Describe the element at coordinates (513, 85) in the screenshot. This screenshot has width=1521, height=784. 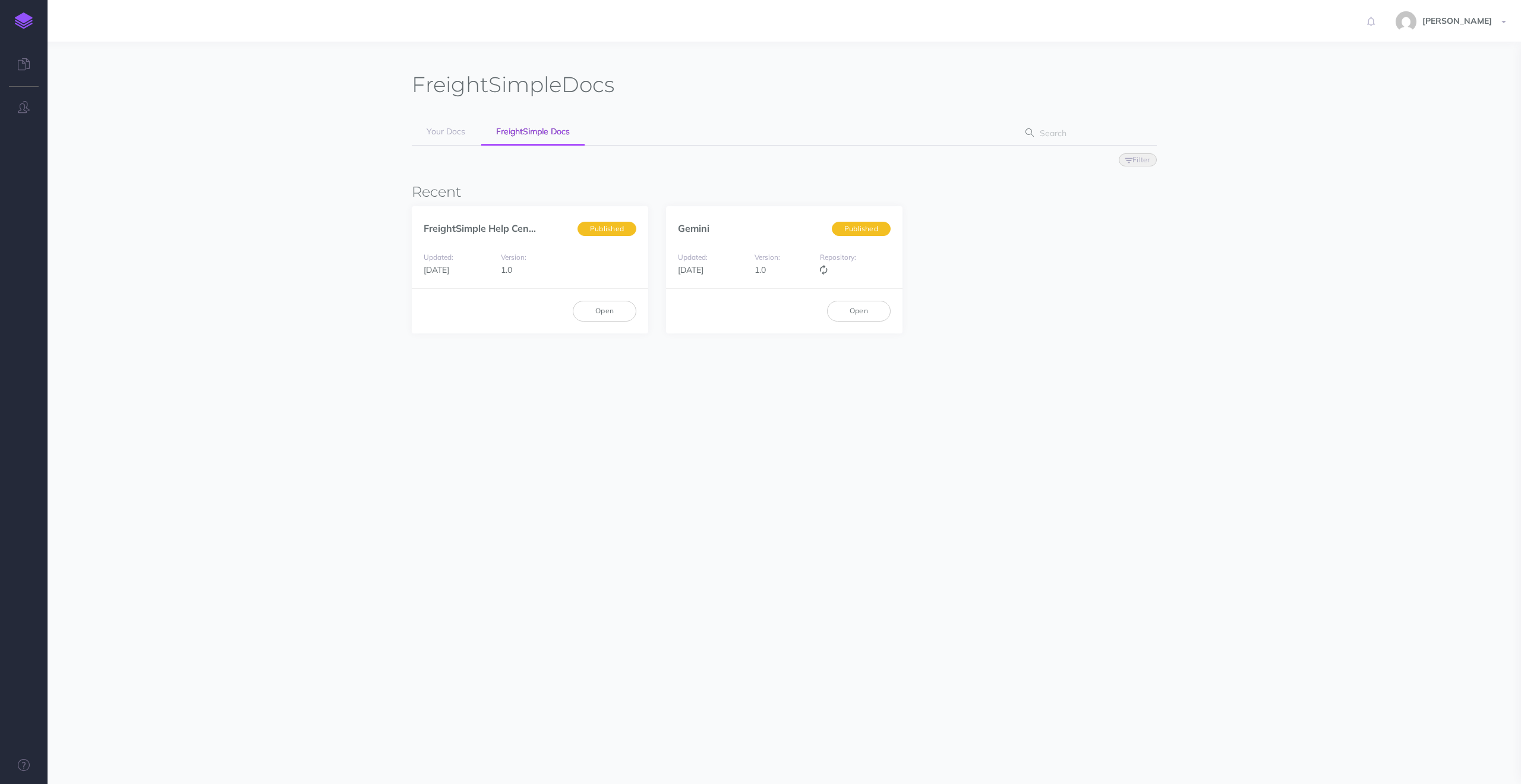
I see `h1: Docs` at that location.